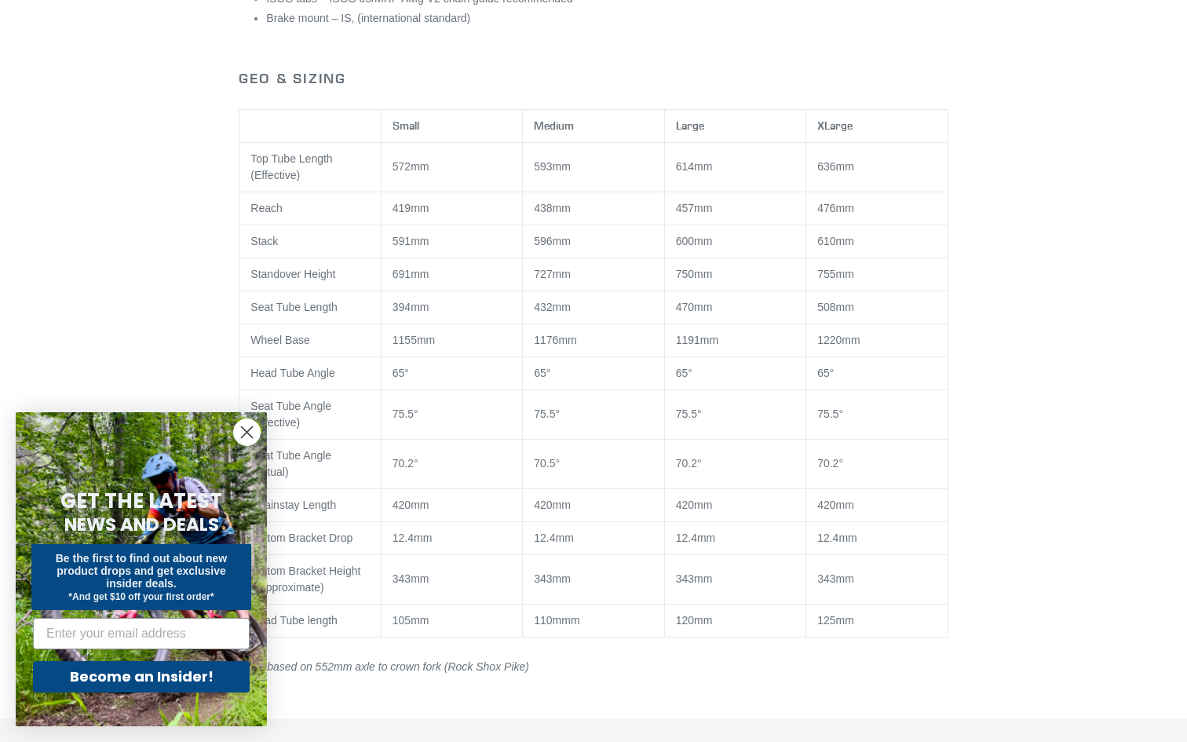 The height and width of the screenshot is (742, 1187). I want to click on td: 1176mm, so click(594, 340).